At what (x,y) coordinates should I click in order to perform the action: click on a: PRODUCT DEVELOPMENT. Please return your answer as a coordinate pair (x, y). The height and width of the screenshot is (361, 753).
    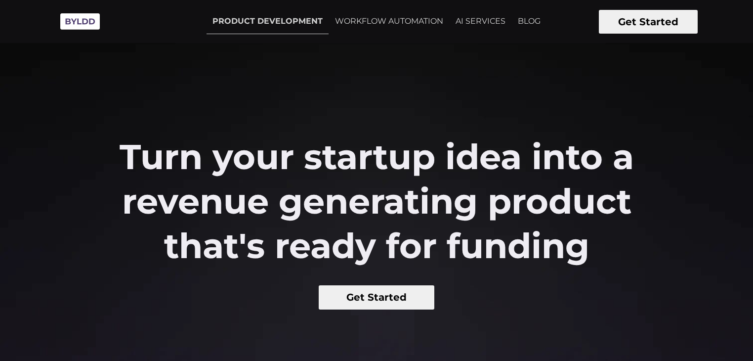
    Looking at the image, I should click on (267, 21).